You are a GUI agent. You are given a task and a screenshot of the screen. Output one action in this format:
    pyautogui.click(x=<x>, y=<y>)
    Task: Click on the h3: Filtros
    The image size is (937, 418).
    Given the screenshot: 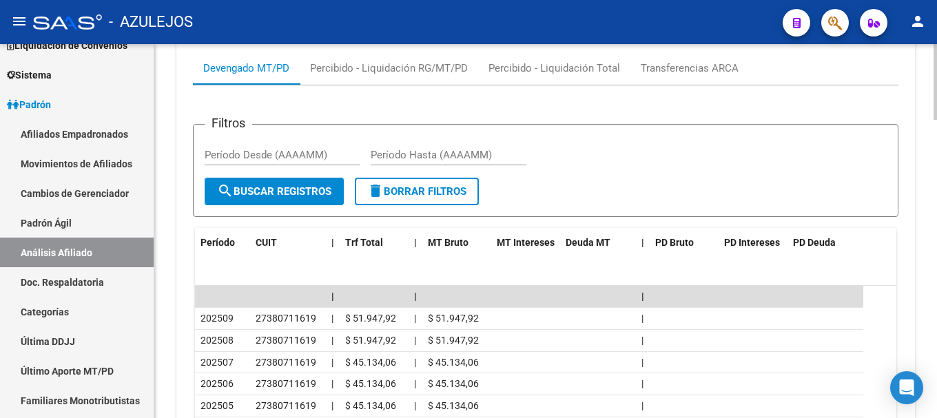 What is the action you would take?
    pyautogui.click(x=228, y=123)
    